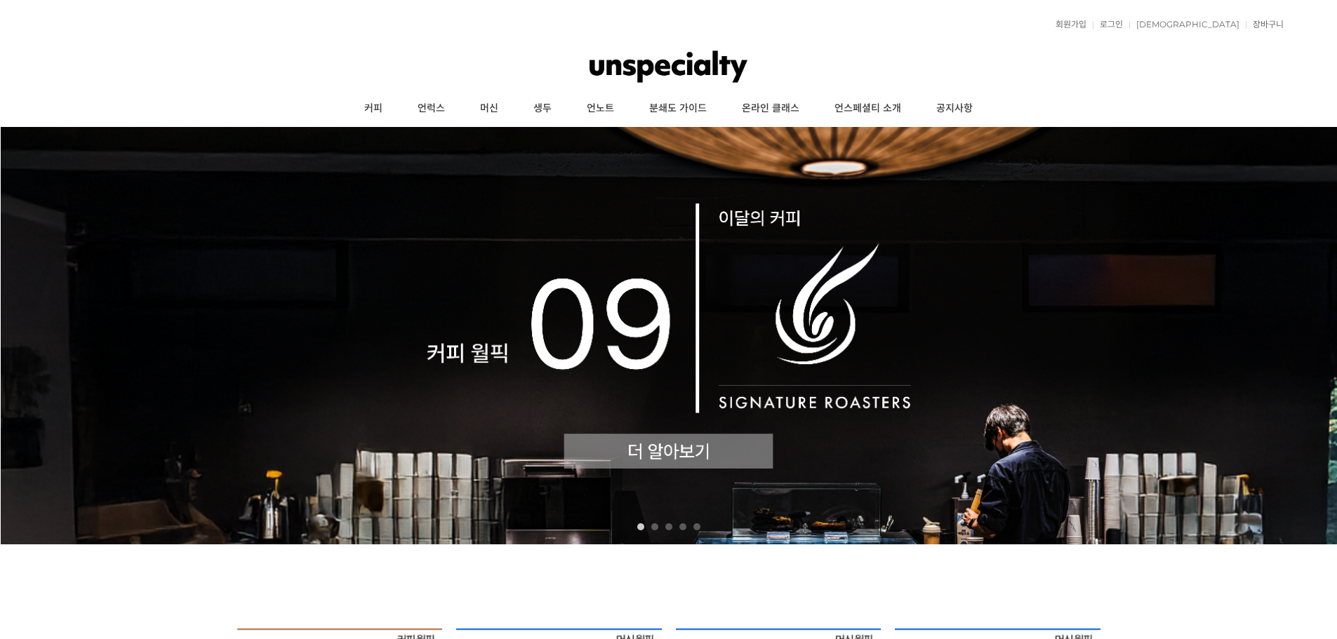 The height and width of the screenshot is (639, 1337). What do you see at coordinates (542, 109) in the screenshot?
I see `a: 생두` at bounding box center [542, 109].